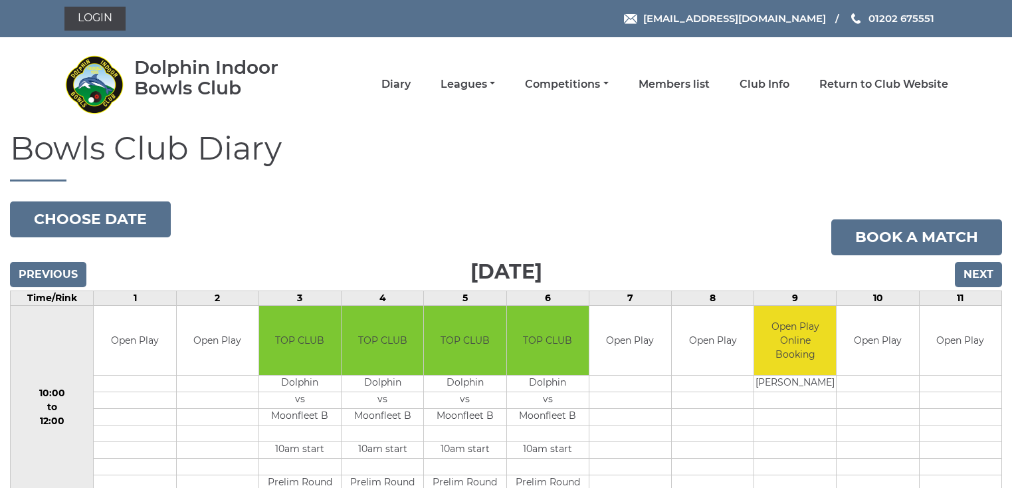 The width and height of the screenshot is (1012, 488). What do you see at coordinates (674, 84) in the screenshot?
I see `a: Members list` at bounding box center [674, 84].